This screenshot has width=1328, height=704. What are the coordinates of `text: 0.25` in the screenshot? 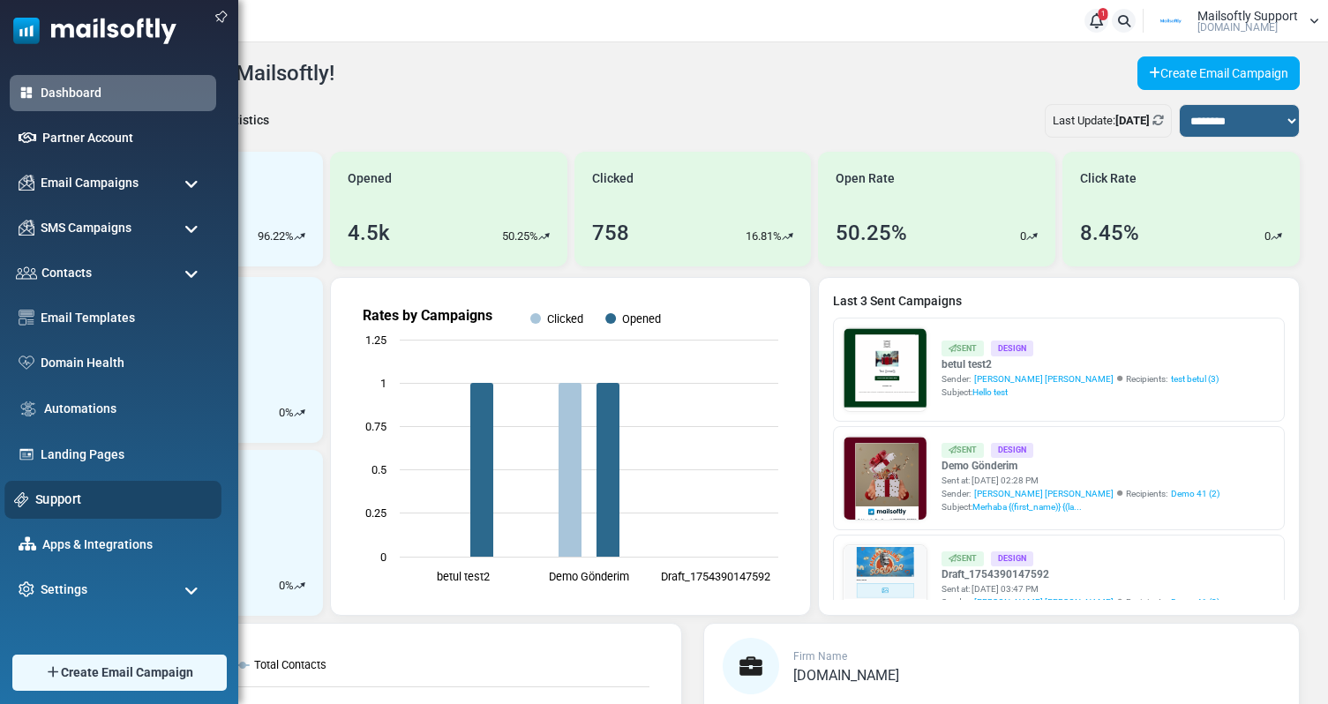 It's located at (376, 513).